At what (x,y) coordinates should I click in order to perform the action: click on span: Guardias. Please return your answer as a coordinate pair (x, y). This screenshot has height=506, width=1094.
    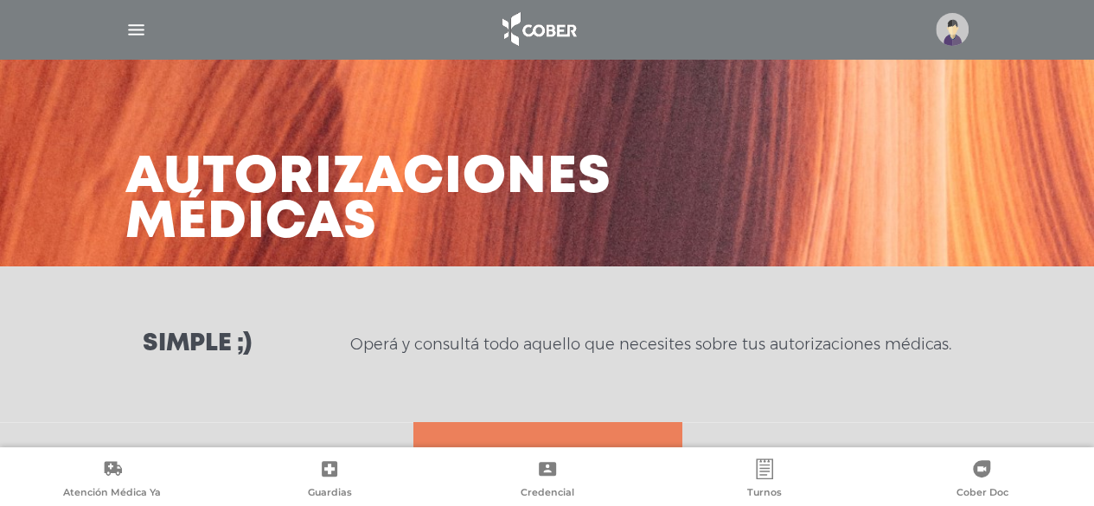
    Looking at the image, I should click on (329, 494).